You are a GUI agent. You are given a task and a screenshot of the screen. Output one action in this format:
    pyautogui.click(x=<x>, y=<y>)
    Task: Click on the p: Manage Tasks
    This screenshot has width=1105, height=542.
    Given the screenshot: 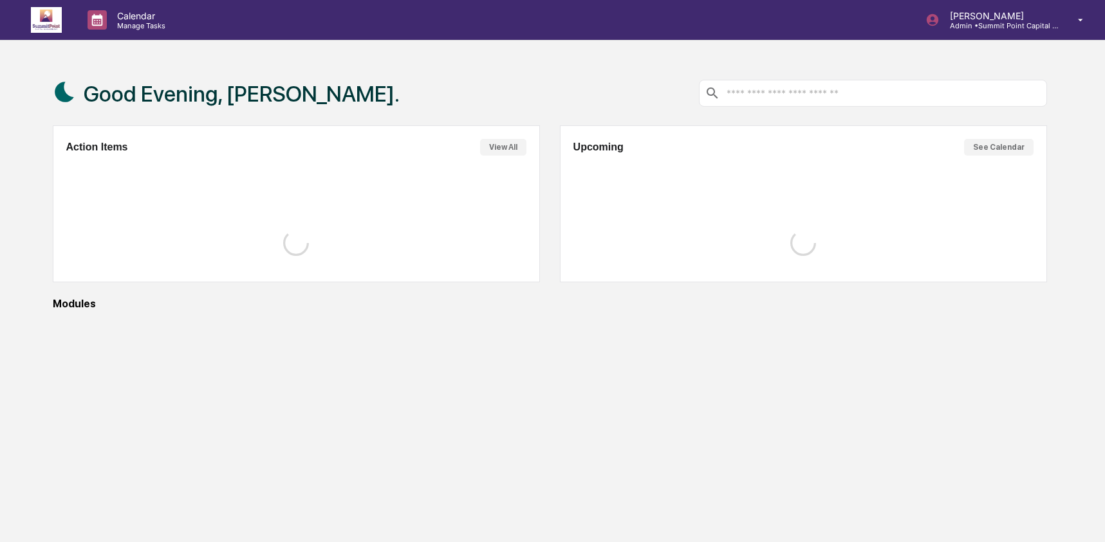 What is the action you would take?
    pyautogui.click(x=139, y=26)
    